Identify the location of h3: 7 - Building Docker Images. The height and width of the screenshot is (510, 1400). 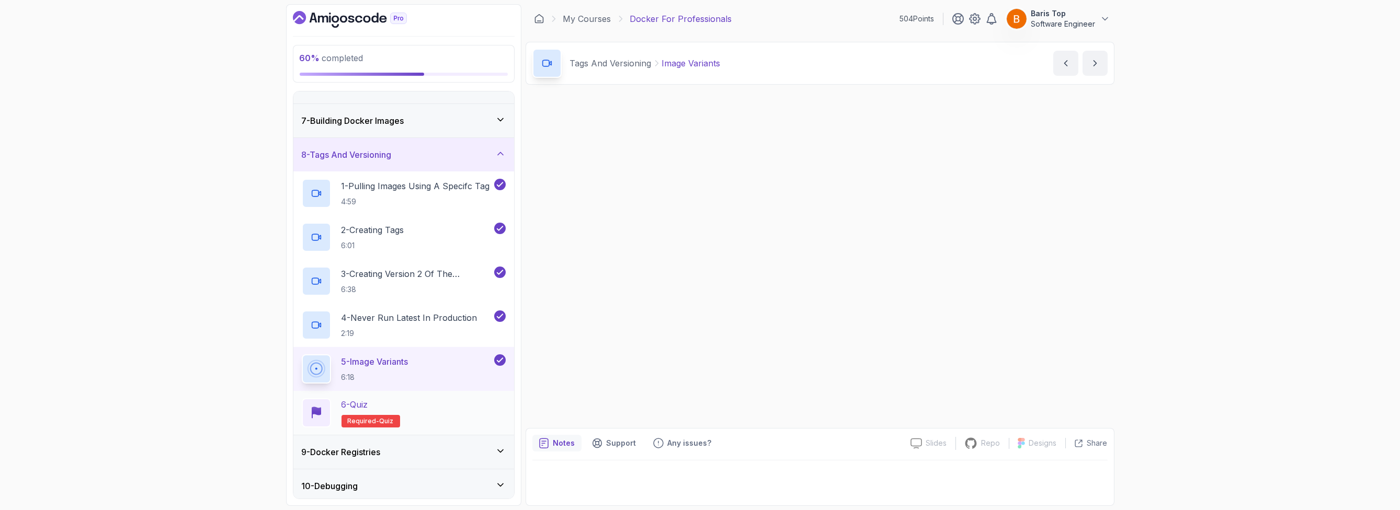
(353, 121).